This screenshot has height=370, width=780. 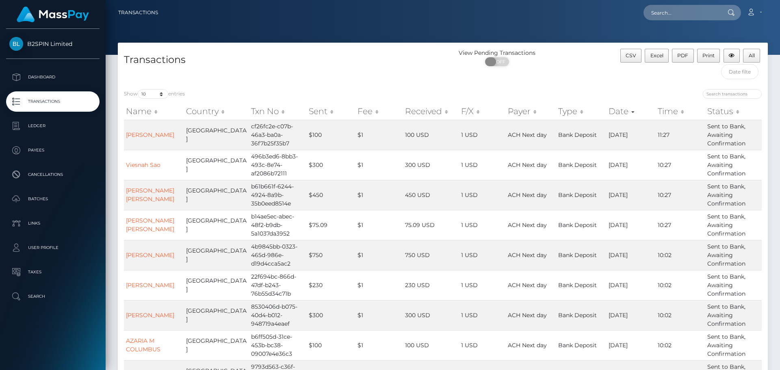 What do you see at coordinates (431, 285) in the screenshot?
I see `td: 230 USD` at bounding box center [431, 285].